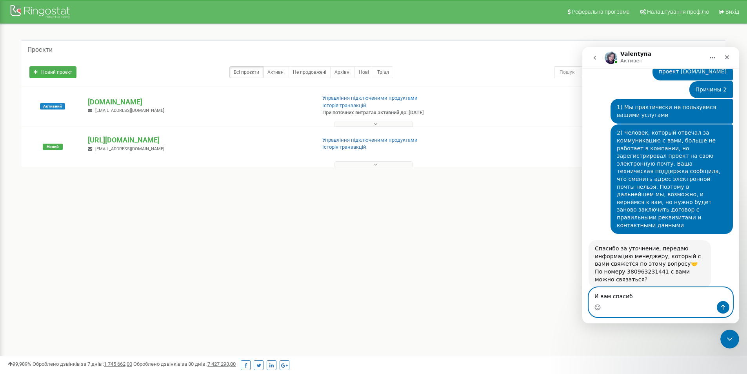 Image resolution: width=747 pixels, height=374 pixels. I want to click on a: Тріал, so click(383, 72).